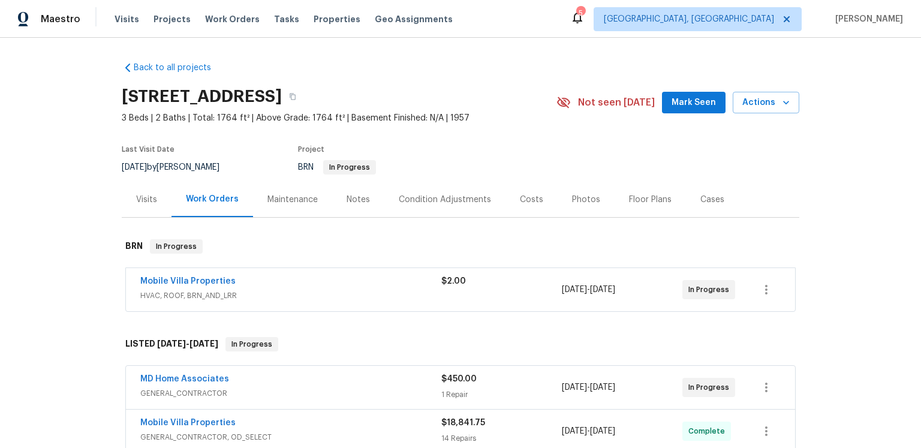  Describe the element at coordinates (694, 103) in the screenshot. I see `span: Mark Seen` at that location.